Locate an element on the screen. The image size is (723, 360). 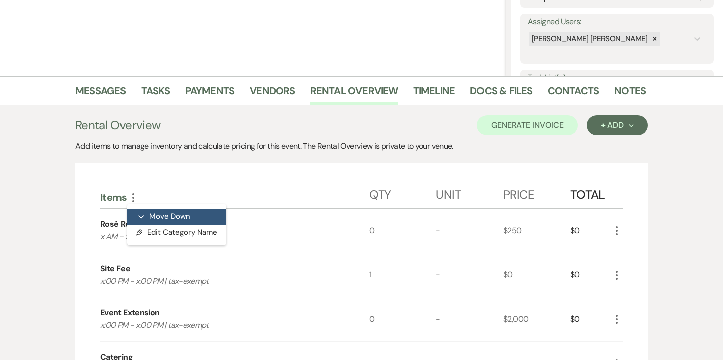
div: + Add is located at coordinates (617, 125).